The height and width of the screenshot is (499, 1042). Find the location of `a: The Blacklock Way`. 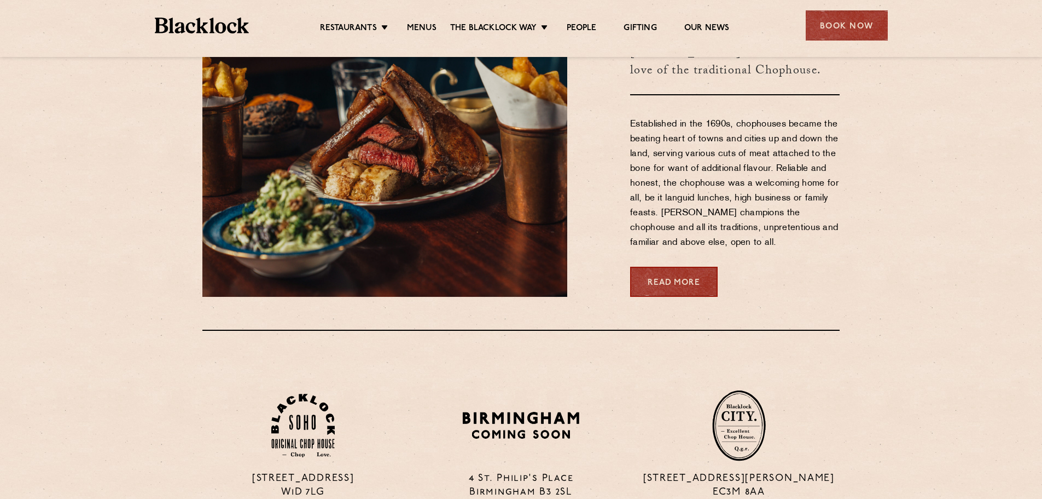

a: The Blacklock Way is located at coordinates (494, 28).